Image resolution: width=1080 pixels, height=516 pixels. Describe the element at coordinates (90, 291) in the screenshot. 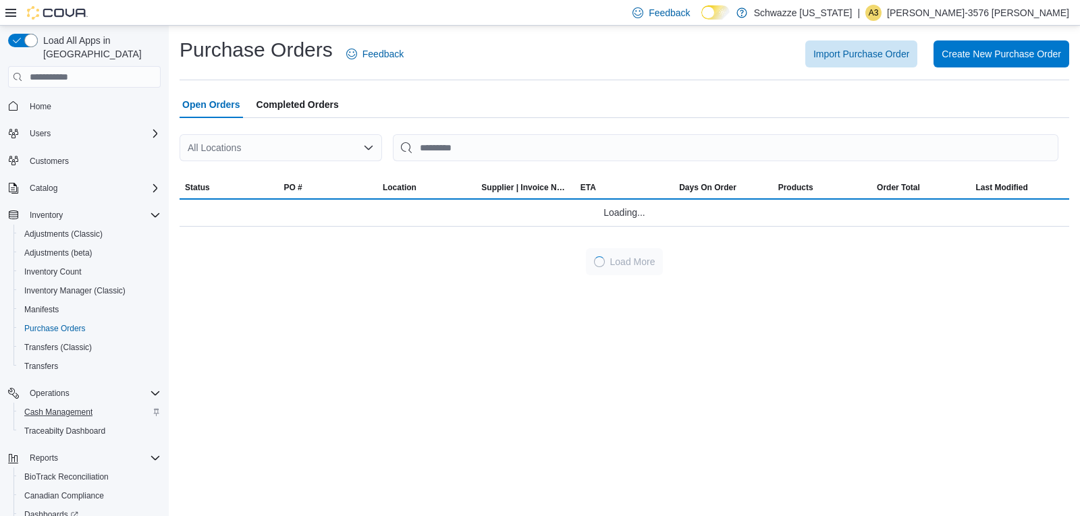

I see `button: Inventory Manager (Classic)` at that location.